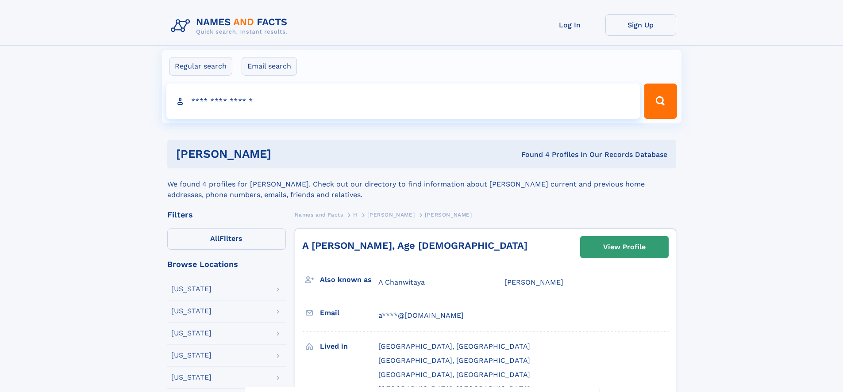 The height and width of the screenshot is (392, 843). I want to click on h3: Lived in, so click(349, 347).